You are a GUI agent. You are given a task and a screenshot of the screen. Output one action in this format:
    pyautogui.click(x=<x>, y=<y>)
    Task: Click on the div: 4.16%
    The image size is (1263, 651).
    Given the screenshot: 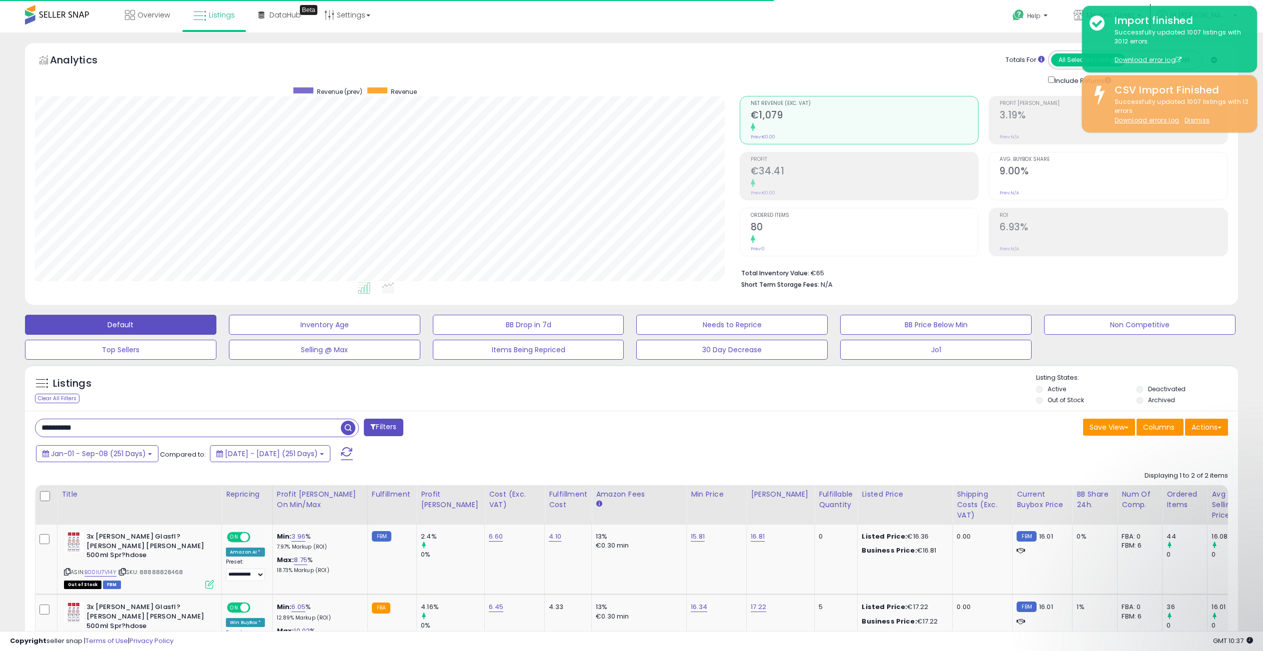 What is the action you would take?
    pyautogui.click(x=452, y=607)
    